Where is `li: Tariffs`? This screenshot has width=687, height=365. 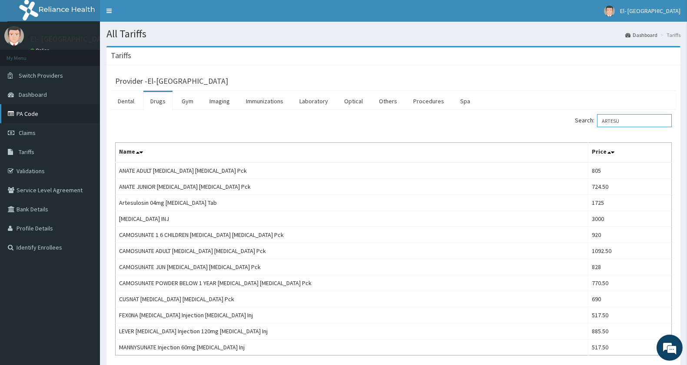 li: Tariffs is located at coordinates (669, 35).